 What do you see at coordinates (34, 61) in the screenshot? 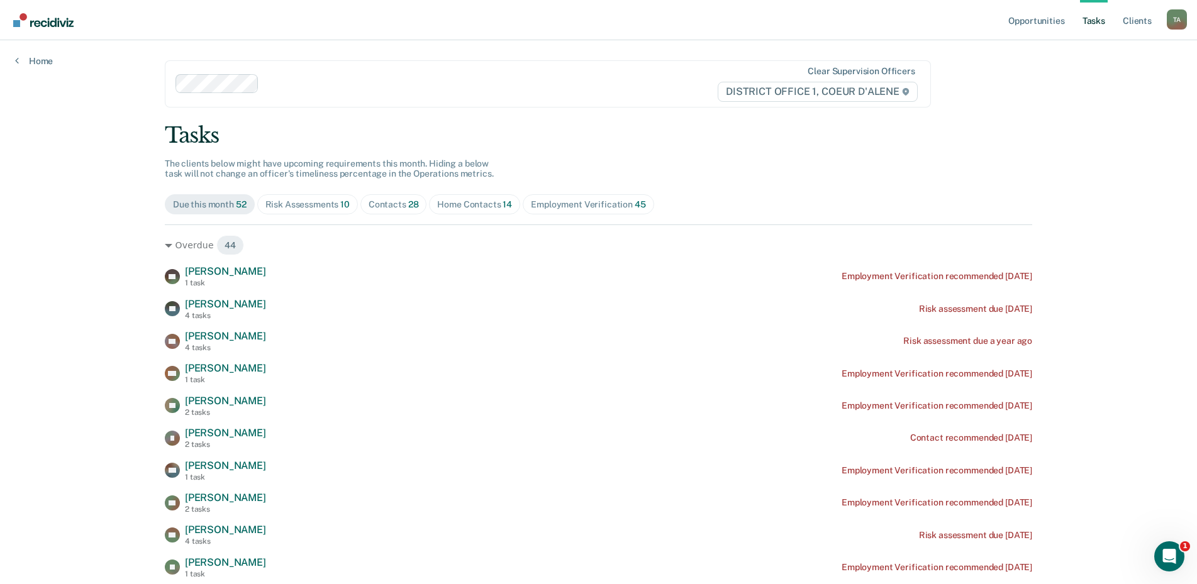
I see `a: Home` at bounding box center [34, 61].